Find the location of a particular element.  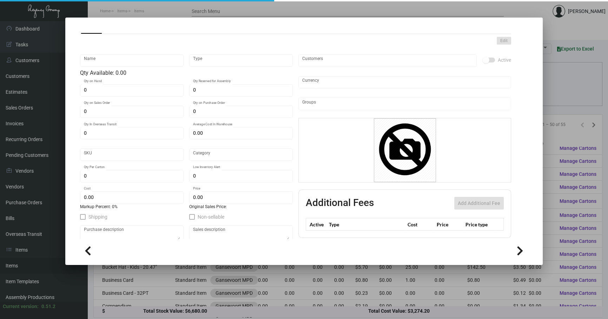

th: Price is located at coordinates (450, 224).